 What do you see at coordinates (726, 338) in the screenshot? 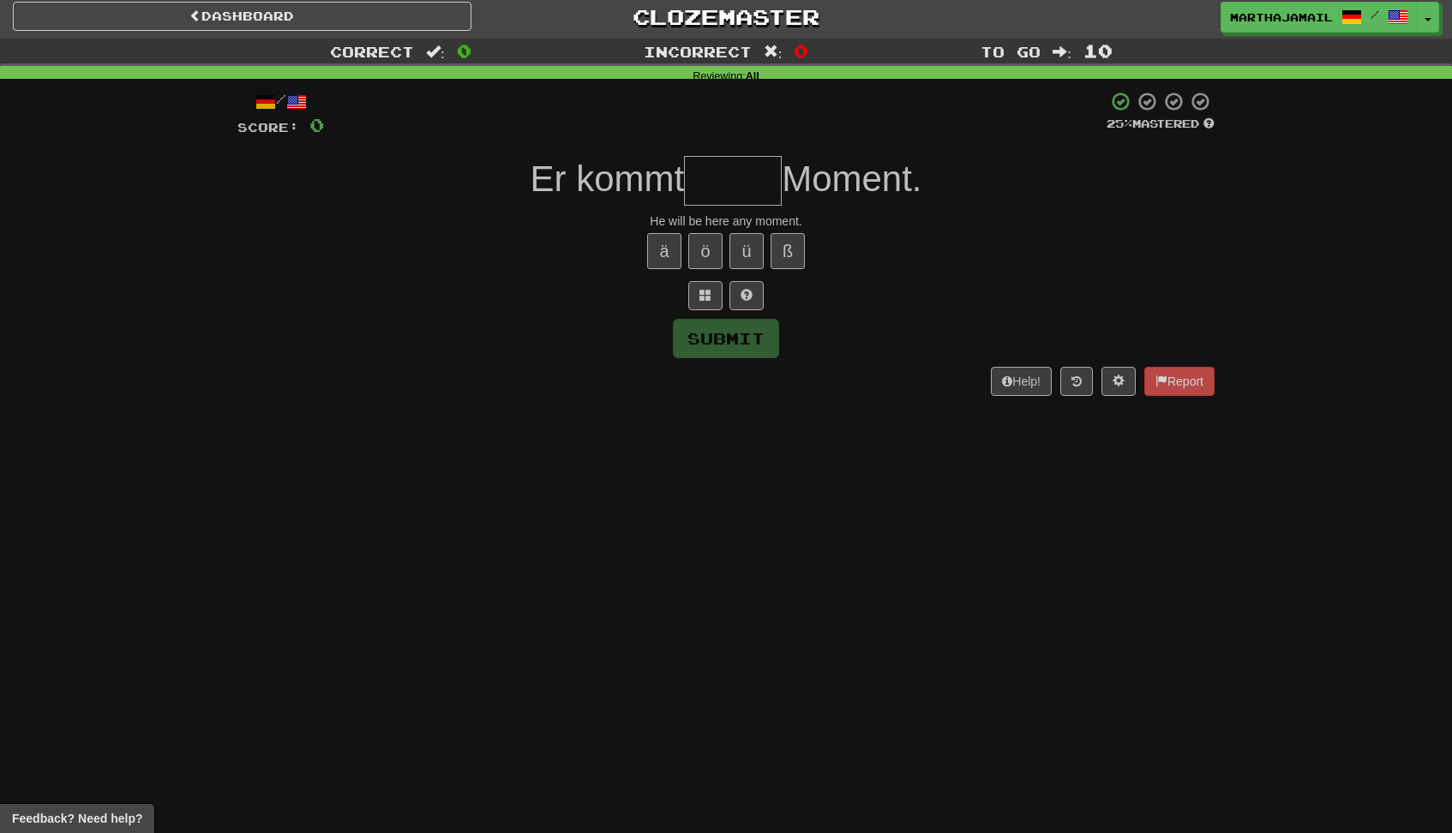
I see `button: Submit` at bounding box center [726, 338].